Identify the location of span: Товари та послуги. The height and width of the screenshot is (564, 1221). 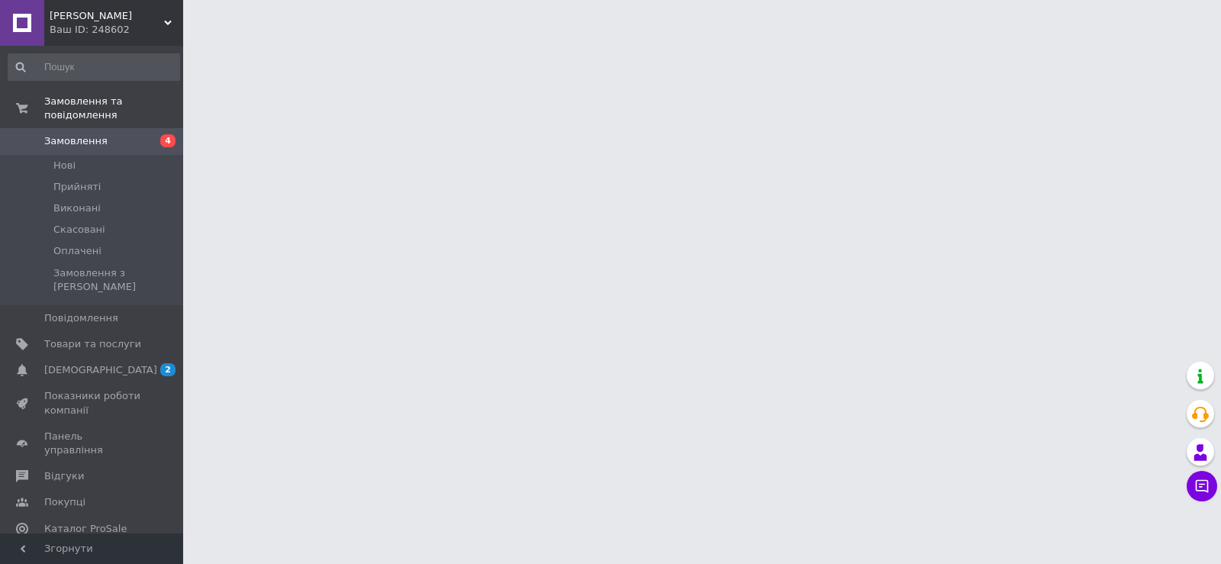
(92, 344).